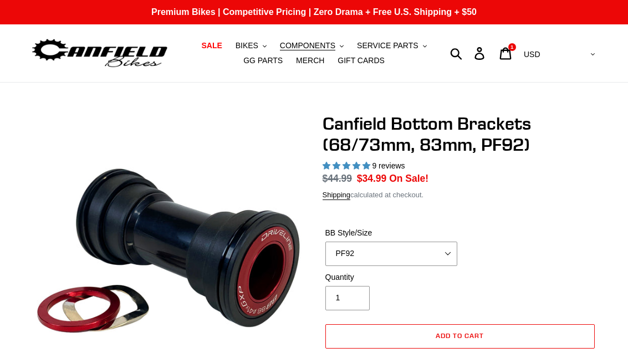  What do you see at coordinates (372, 178) in the screenshot?
I see `span: $34.99` at bounding box center [372, 178].